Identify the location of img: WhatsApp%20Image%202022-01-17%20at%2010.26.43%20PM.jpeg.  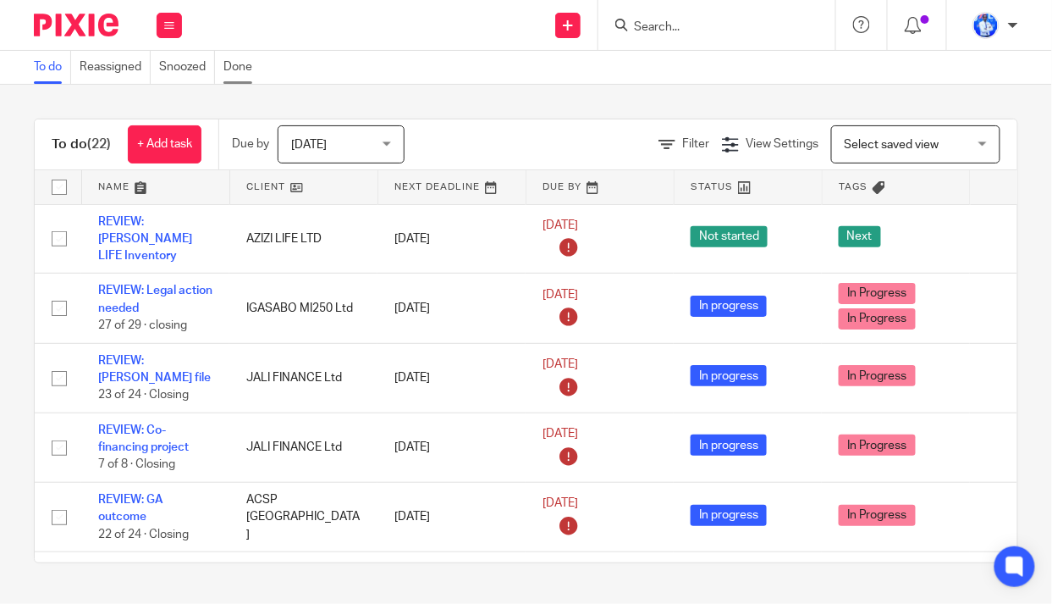
(986, 25).